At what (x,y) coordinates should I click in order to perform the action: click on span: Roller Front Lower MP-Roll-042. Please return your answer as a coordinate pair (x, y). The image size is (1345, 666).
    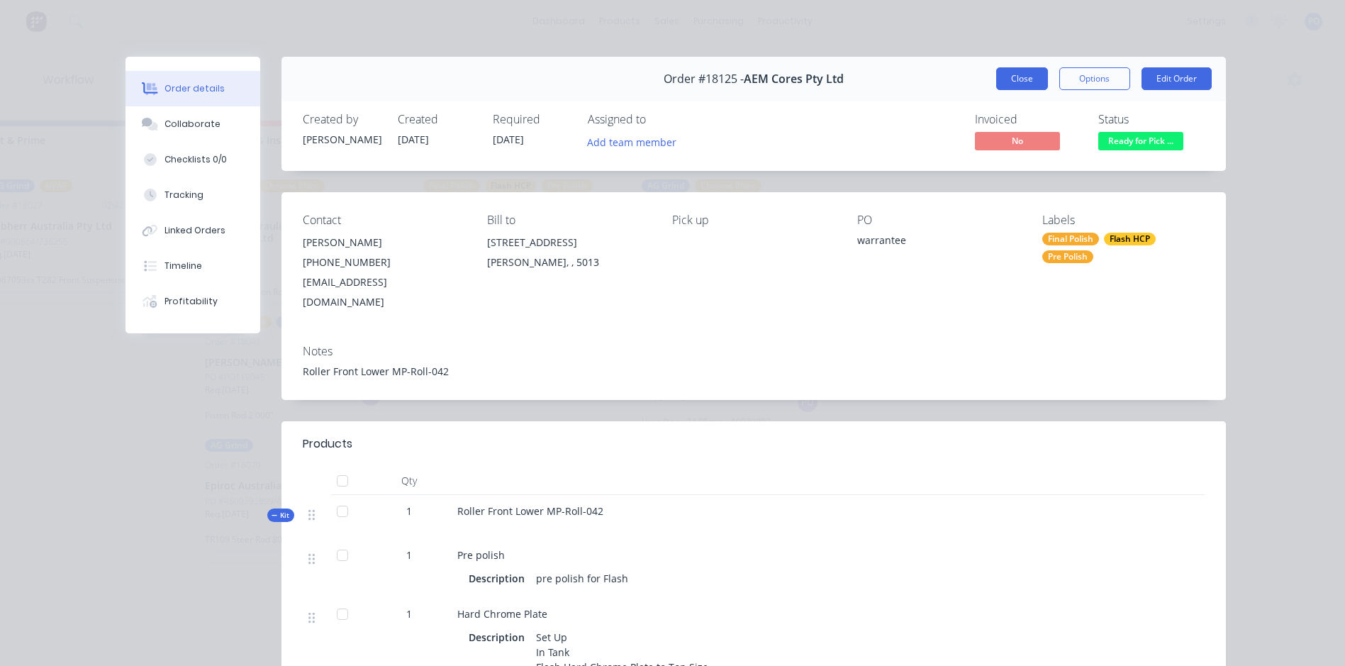
    Looking at the image, I should click on (530, 510).